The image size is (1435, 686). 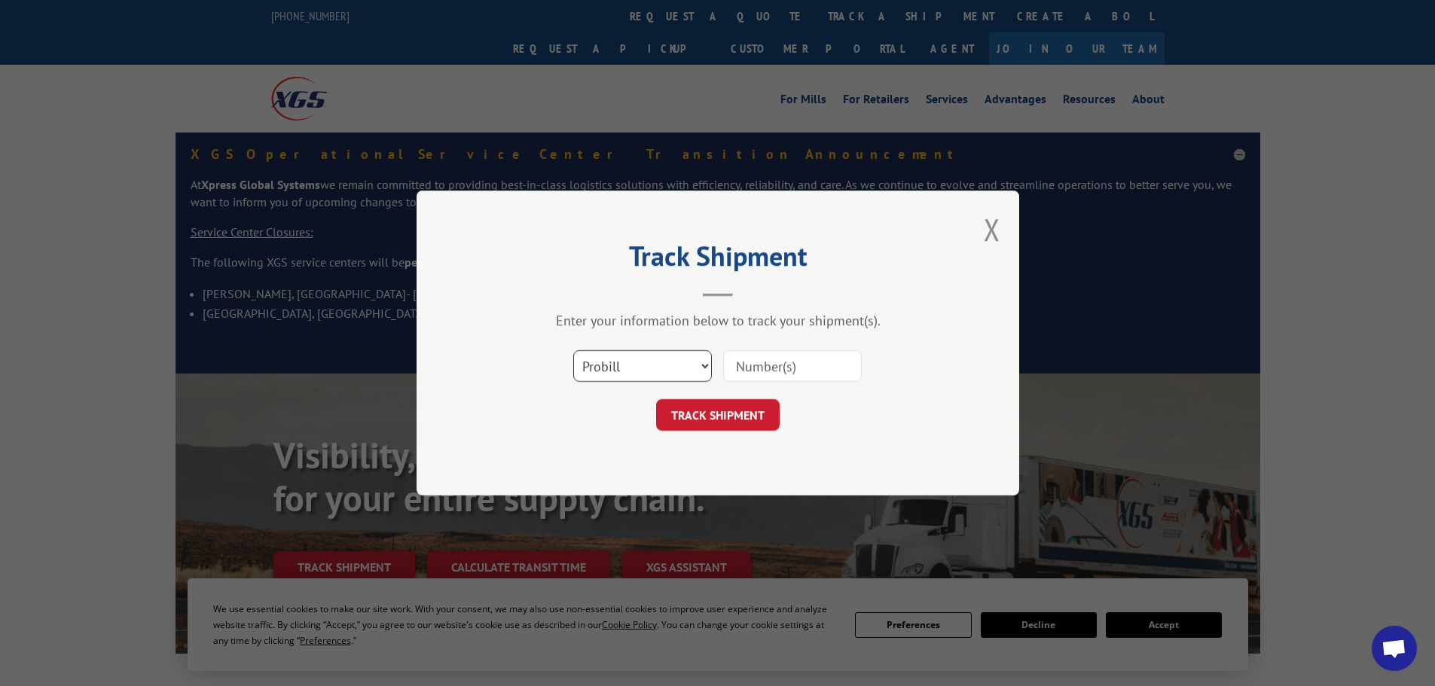 What do you see at coordinates (718, 260) in the screenshot?
I see `h2: Track Shipment` at bounding box center [718, 260].